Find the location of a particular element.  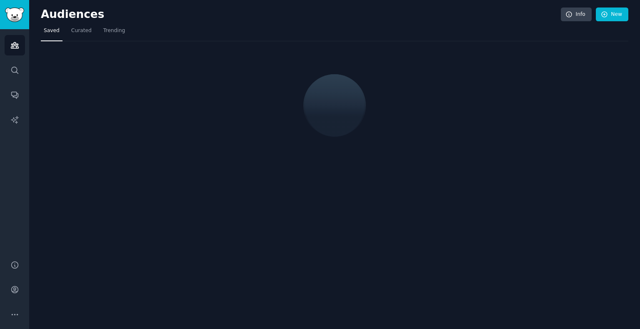

span: Trending is located at coordinates (114, 31).